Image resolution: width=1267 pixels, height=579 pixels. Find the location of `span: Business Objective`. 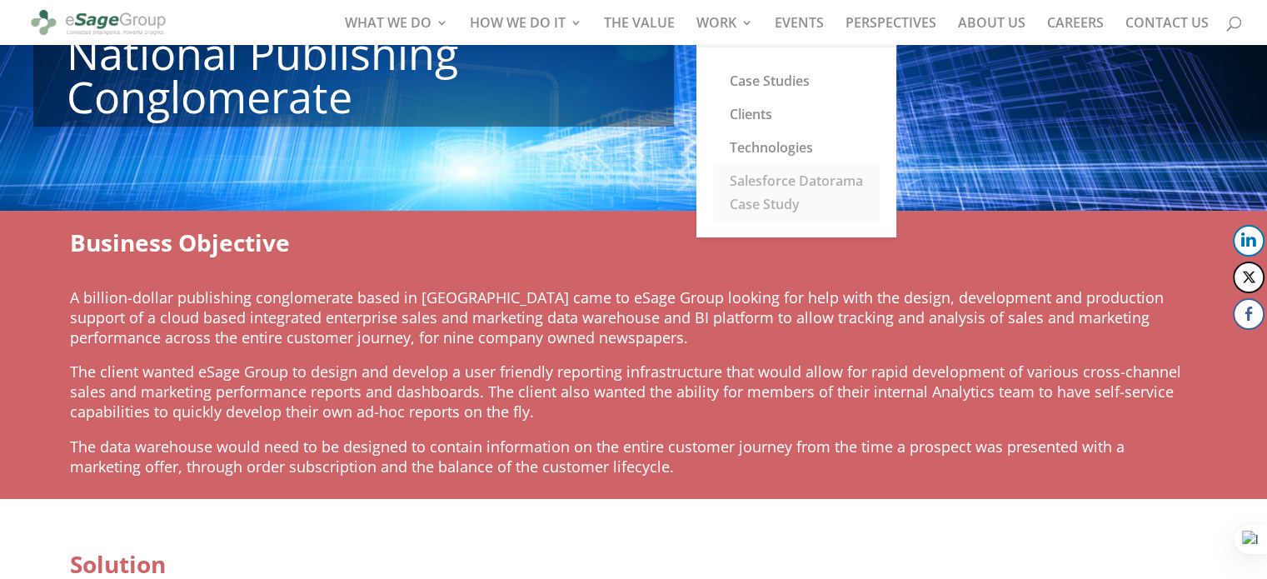

span: Business Objective is located at coordinates (180, 242).